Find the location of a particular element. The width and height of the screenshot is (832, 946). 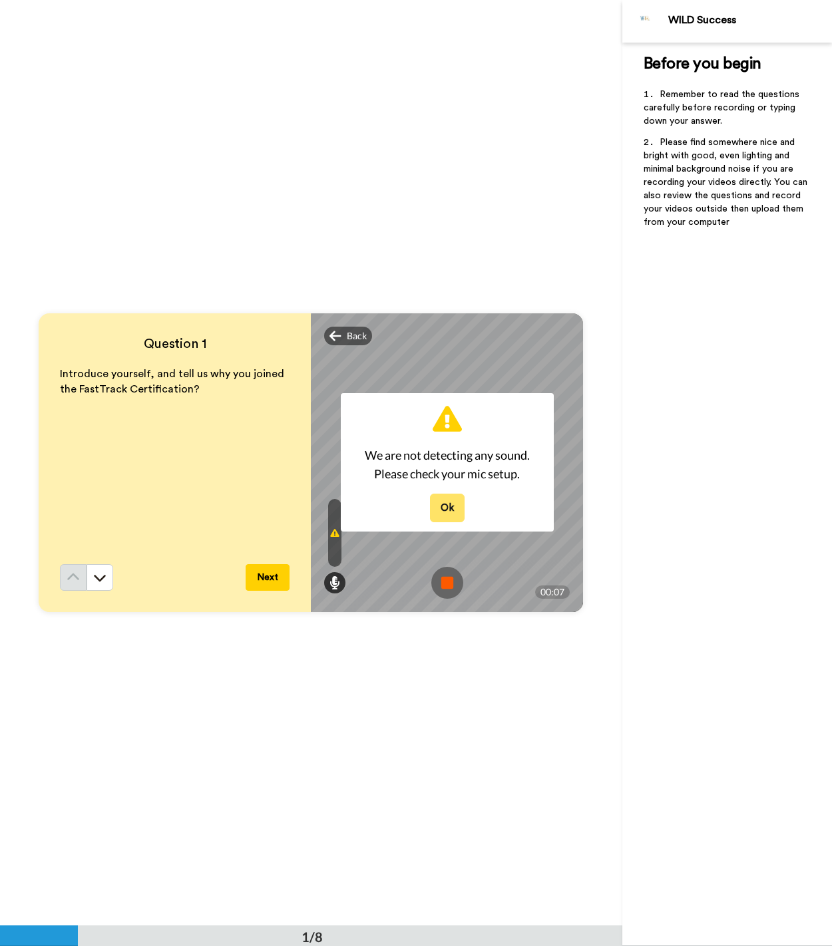

img: ic_record_stop.svg is located at coordinates (447, 583).